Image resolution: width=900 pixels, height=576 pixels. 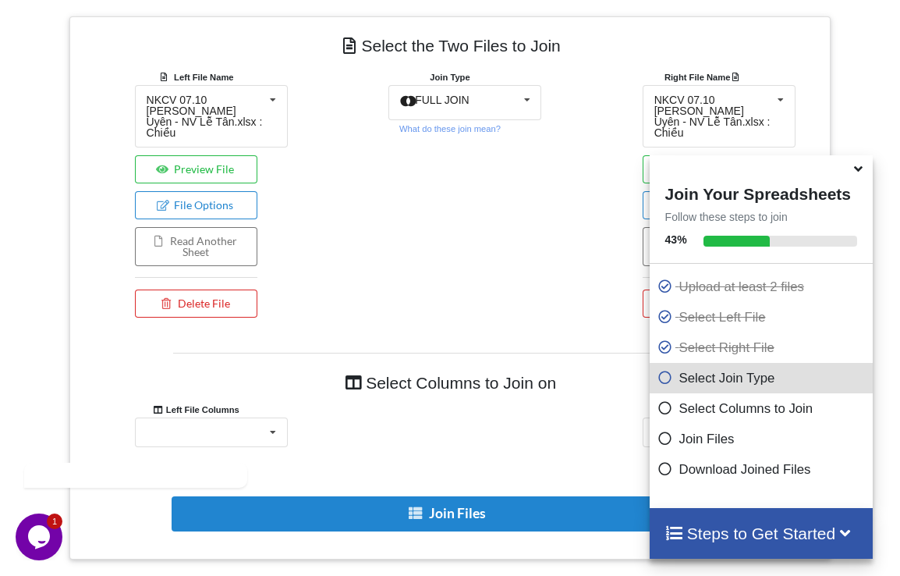 What do you see at coordinates (761, 192) in the screenshot?
I see `h4: Join Your Spreadsheets` at bounding box center [761, 192].